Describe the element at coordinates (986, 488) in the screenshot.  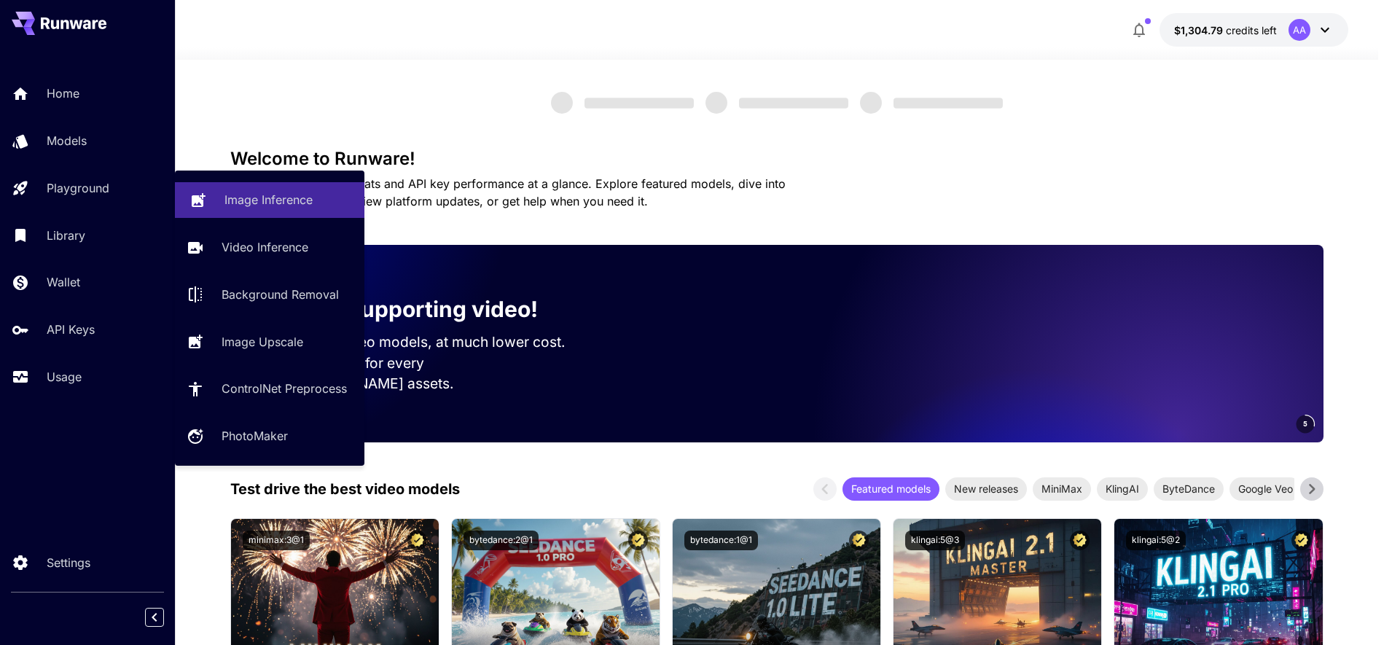
I see `span: New releases` at that location.